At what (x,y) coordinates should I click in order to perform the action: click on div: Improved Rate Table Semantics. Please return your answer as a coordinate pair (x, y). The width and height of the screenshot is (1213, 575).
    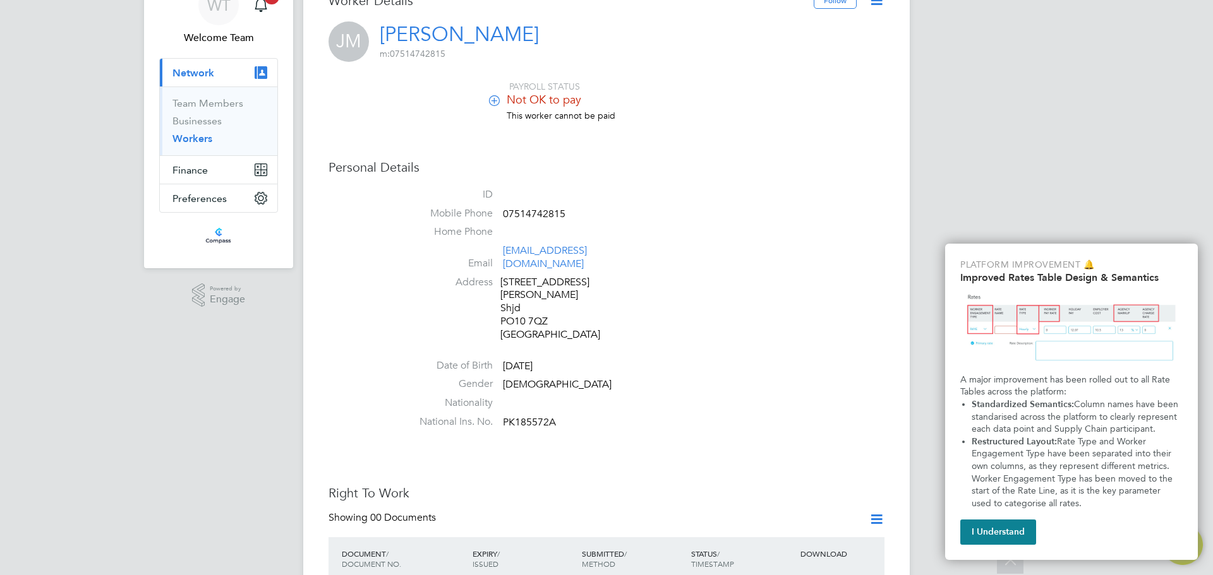
    Looking at the image, I should click on (1071, 402).